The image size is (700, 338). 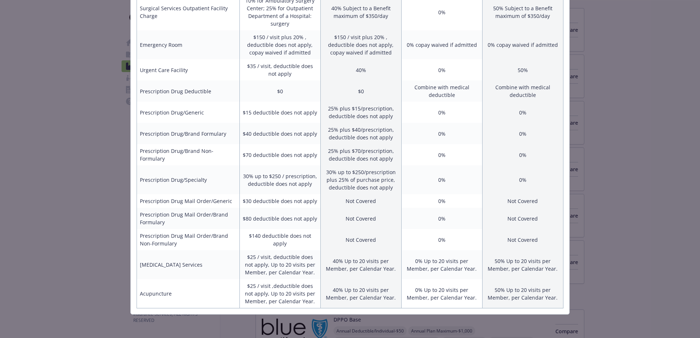 I want to click on td: $140 deductible does not apply, so click(x=280, y=240).